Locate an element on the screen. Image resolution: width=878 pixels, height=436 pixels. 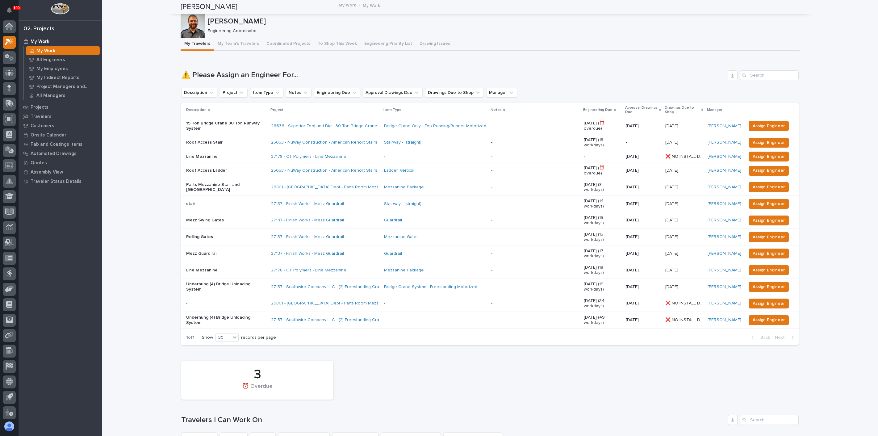
div: ⏰ Overdue is located at coordinates (257, 390).